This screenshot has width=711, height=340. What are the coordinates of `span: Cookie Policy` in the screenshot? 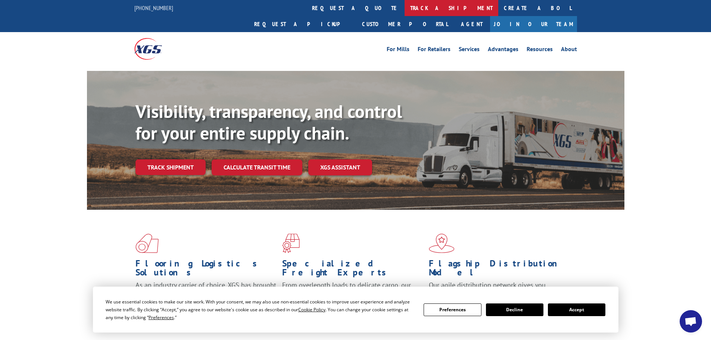 It's located at (312, 310).